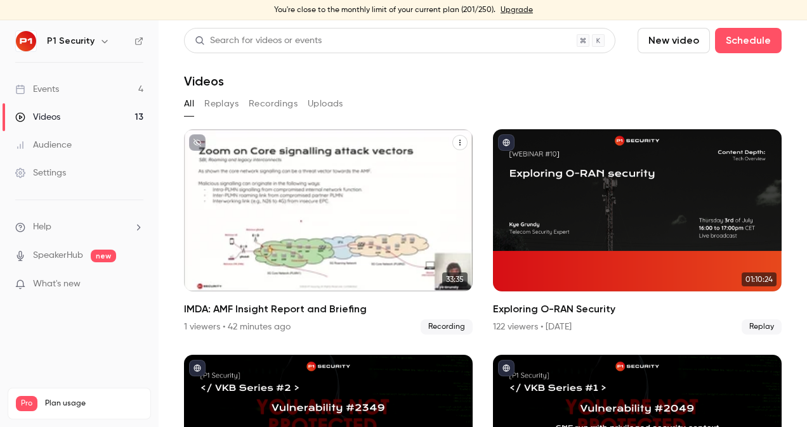  I want to click on span: 01:10:24, so click(758, 280).